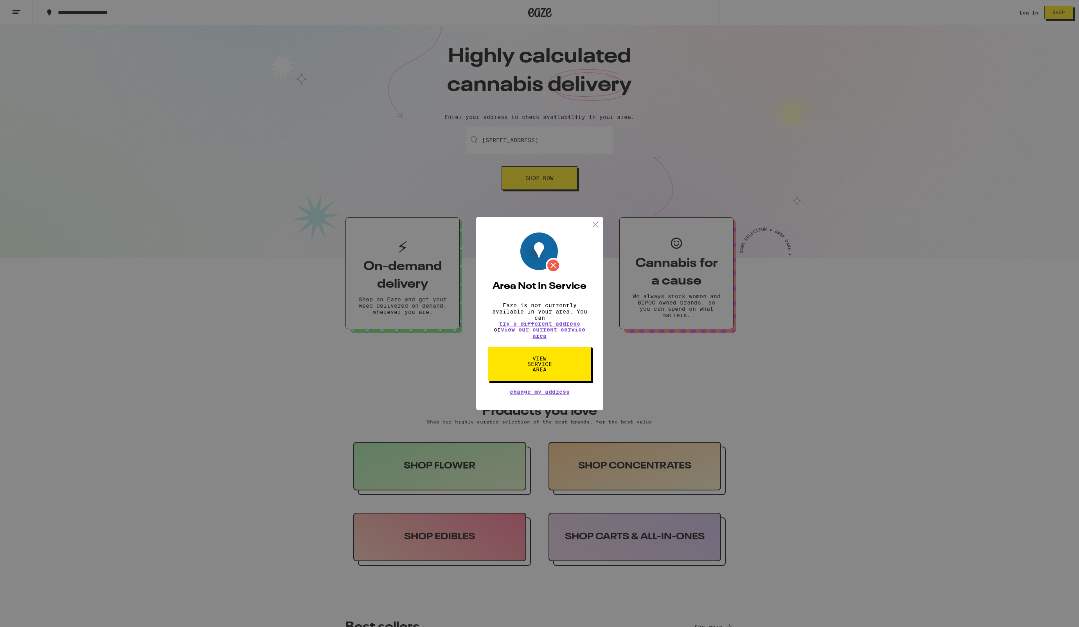  What do you see at coordinates (595, 224) in the screenshot?
I see `img: close.svg` at bounding box center [595, 224].